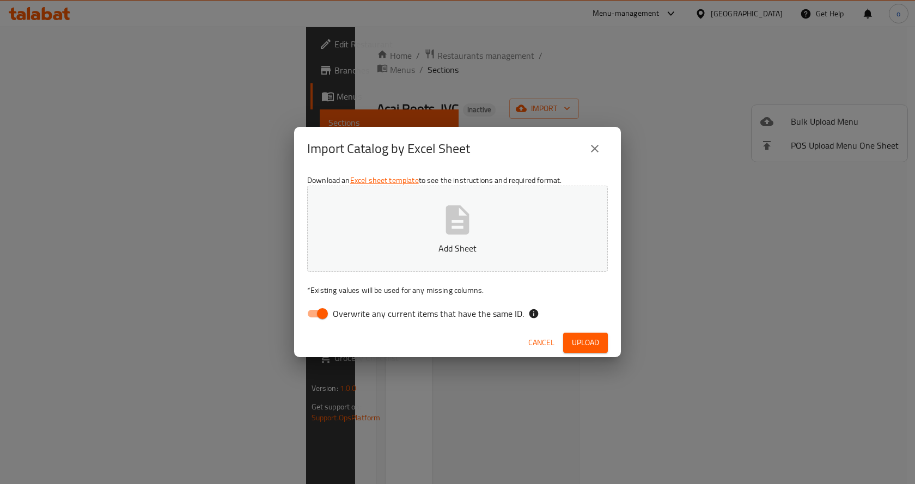  I want to click on span: Upload, so click(585, 342).